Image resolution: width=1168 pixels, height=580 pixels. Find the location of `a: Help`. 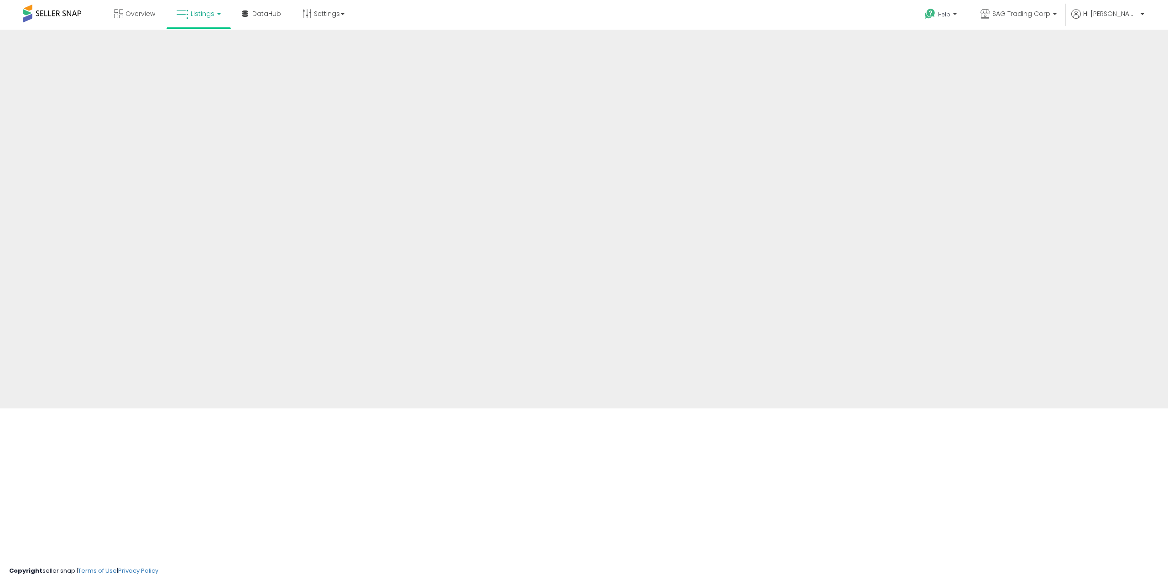

a: Help is located at coordinates (942, 16).